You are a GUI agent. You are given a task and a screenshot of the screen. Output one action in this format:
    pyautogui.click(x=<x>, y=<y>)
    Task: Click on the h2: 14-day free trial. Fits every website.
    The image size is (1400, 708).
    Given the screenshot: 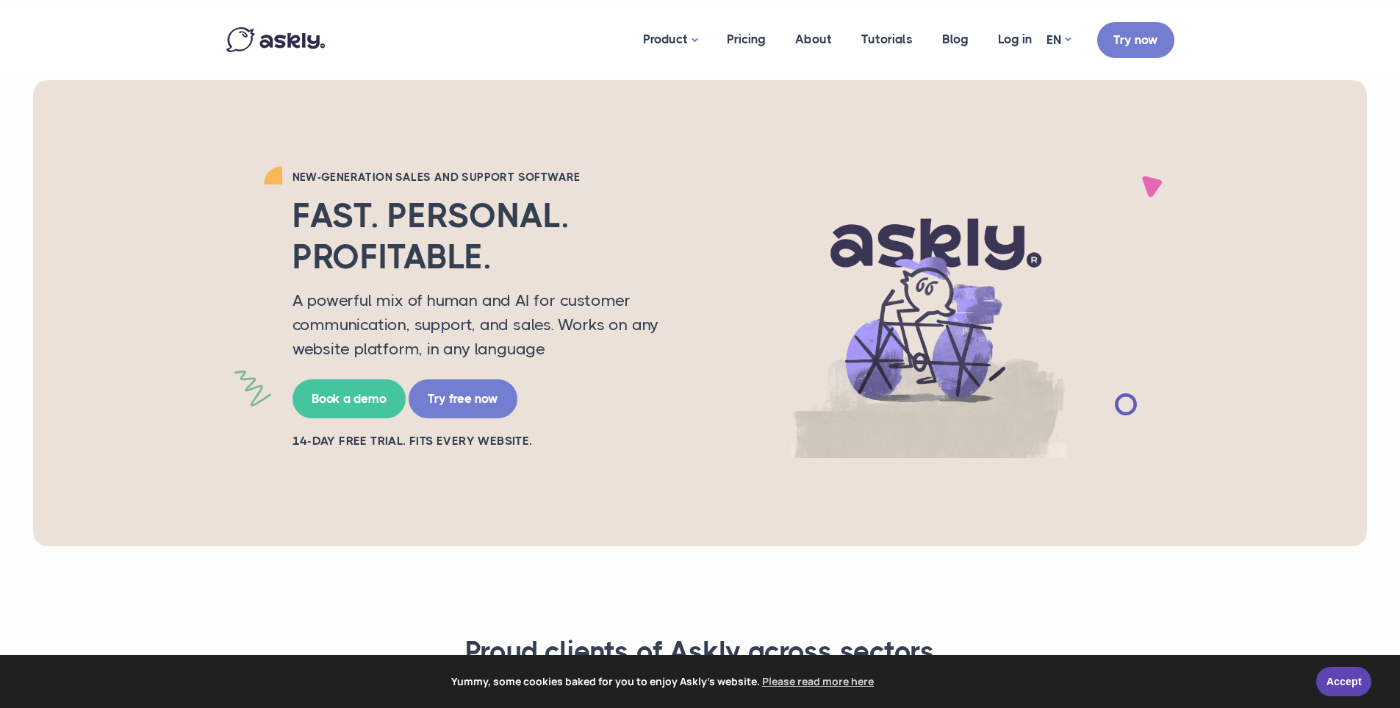 What is the action you would take?
    pyautogui.click(x=483, y=441)
    